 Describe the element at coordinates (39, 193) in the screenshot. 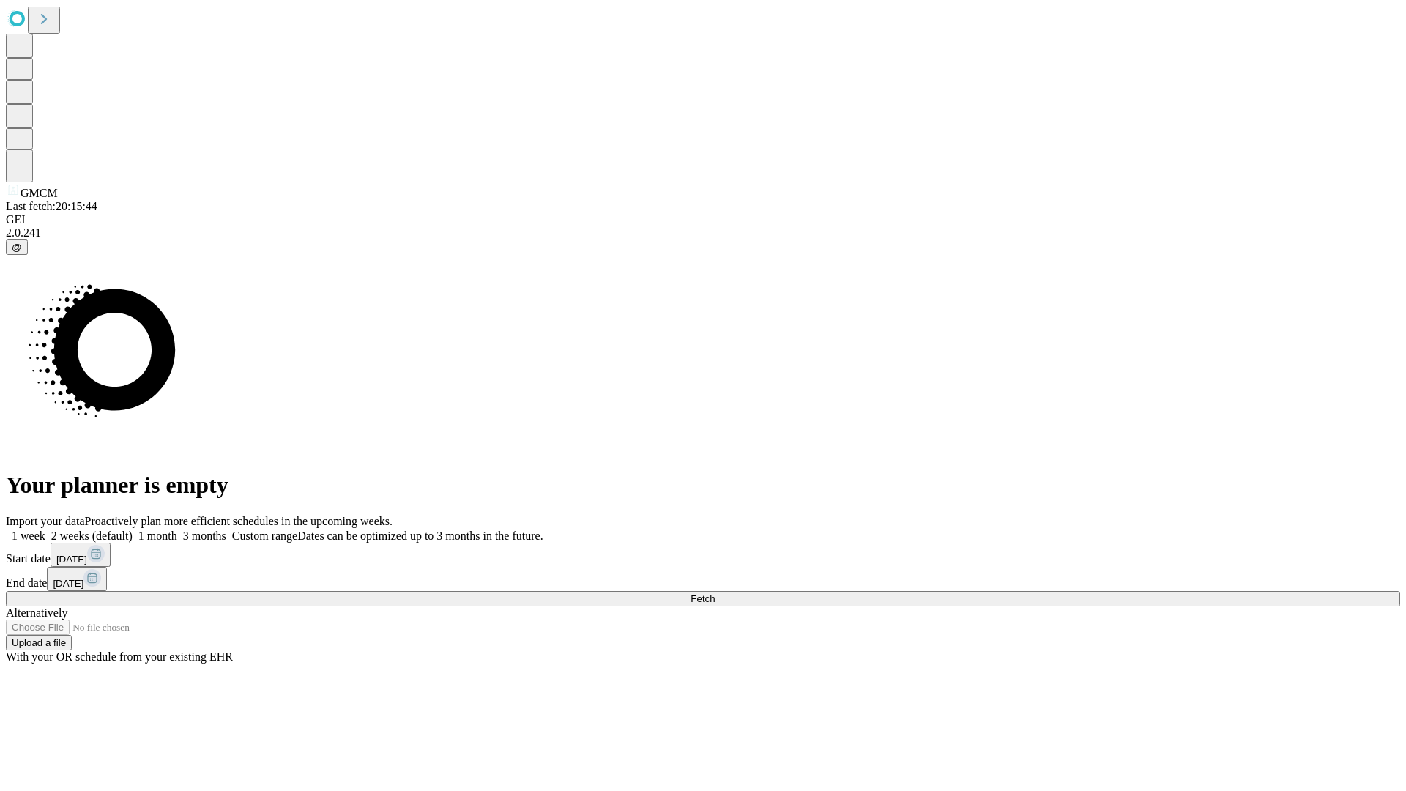

I see `span: GMCM` at that location.